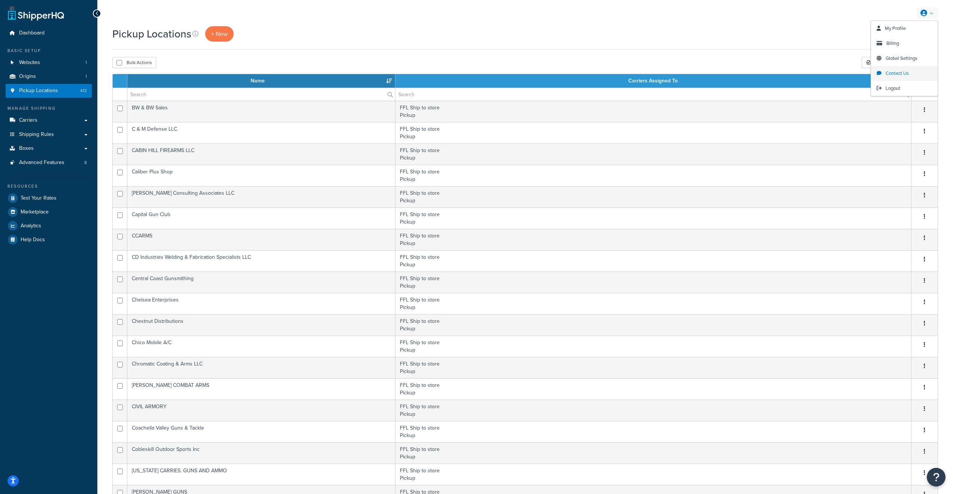 This screenshot has width=953, height=494. I want to click on button: Open Resource Center, so click(937, 477).